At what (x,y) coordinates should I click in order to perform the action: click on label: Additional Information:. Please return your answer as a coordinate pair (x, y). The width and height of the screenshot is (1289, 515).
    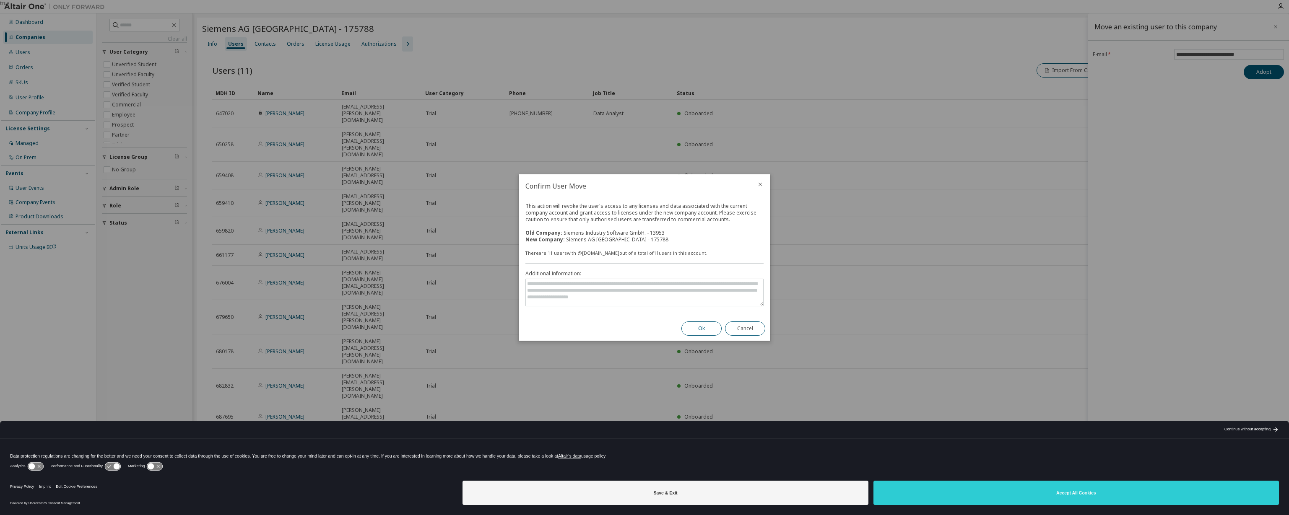
    Looking at the image, I should click on (644, 274).